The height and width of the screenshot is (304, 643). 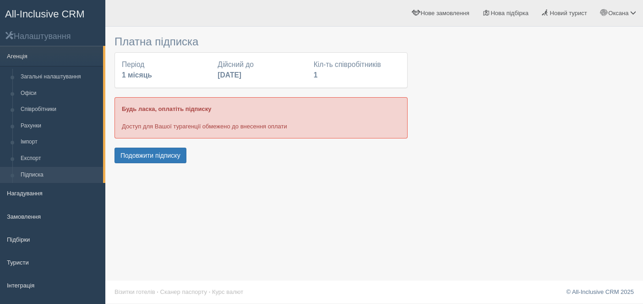 What do you see at coordinates (316, 75) in the screenshot?
I see `b: 1` at bounding box center [316, 75].